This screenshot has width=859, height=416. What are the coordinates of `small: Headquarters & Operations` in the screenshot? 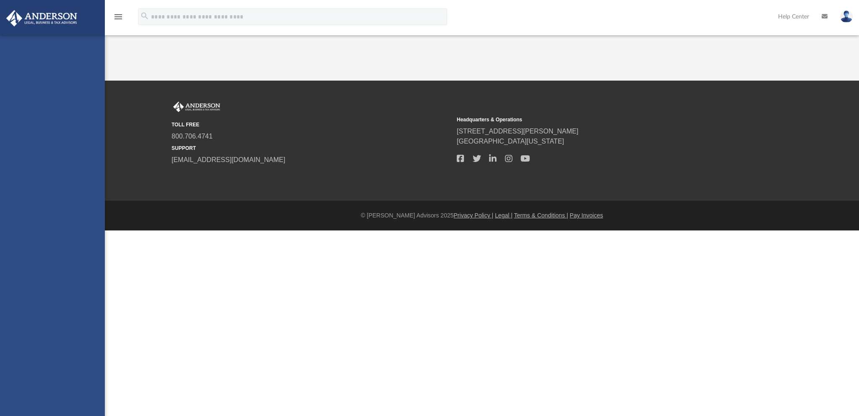 It's located at (596, 120).